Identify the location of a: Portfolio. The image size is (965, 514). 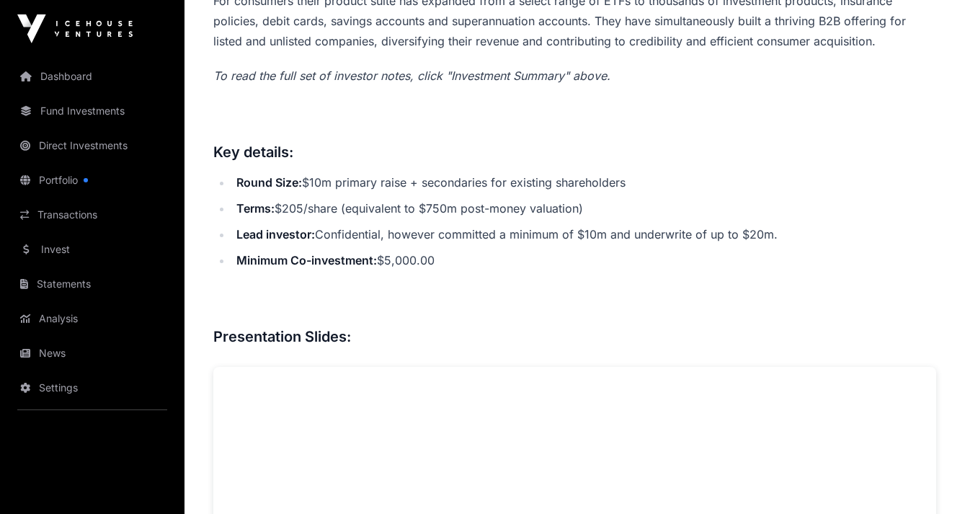
(92, 180).